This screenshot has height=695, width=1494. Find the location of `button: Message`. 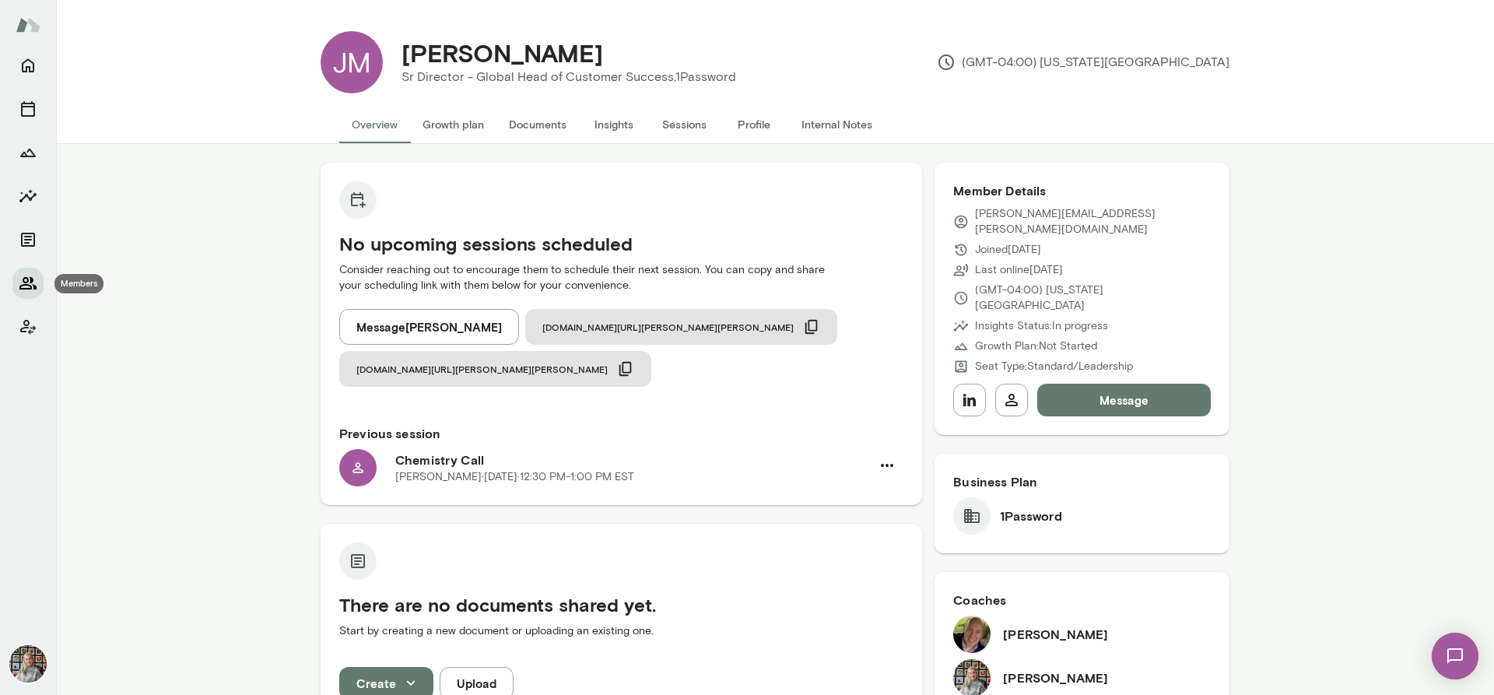

button: Message is located at coordinates (1123, 400).